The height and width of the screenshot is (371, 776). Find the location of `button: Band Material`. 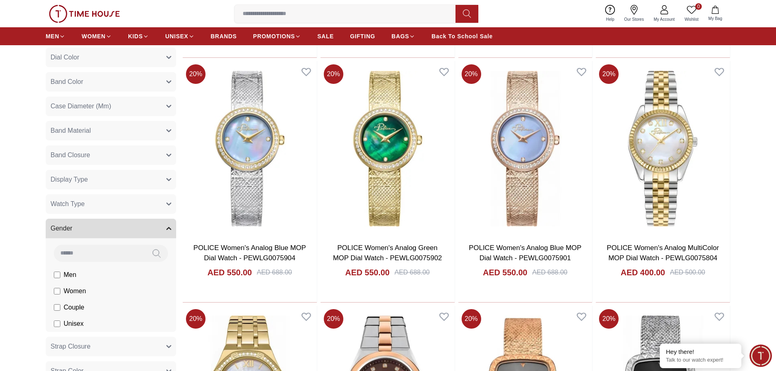

button: Band Material is located at coordinates (111, 131).